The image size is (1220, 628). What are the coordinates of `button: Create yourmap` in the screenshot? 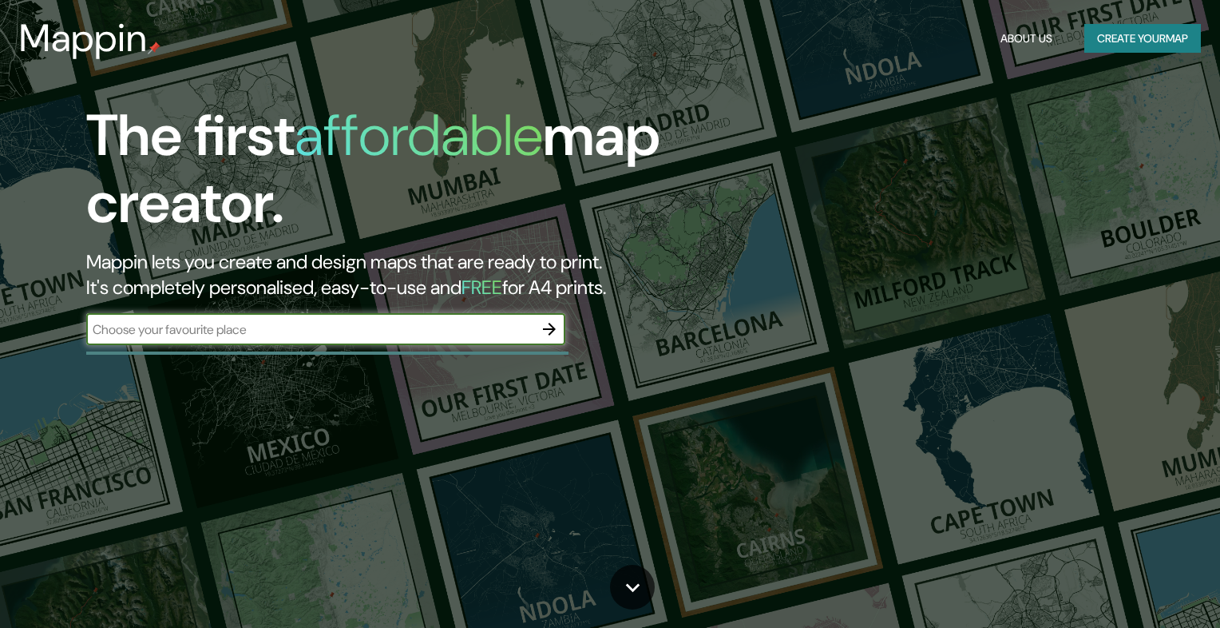 It's located at (1143, 38).